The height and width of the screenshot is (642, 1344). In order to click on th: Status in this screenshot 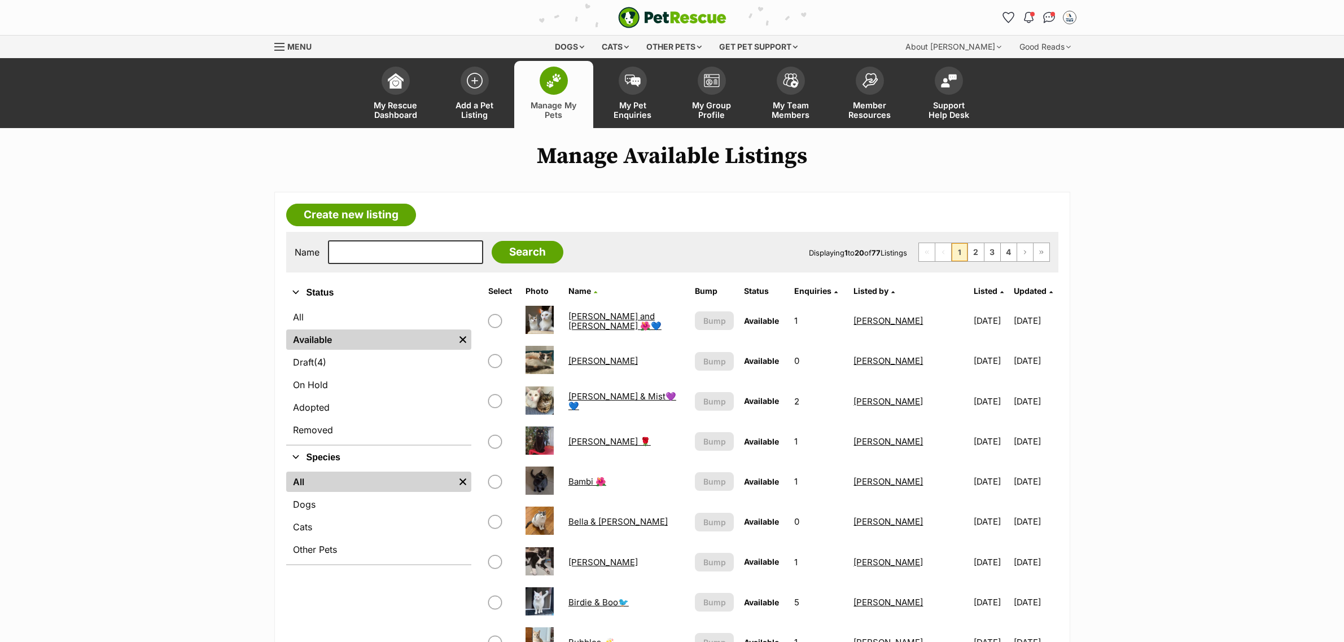, I will do `click(764, 291)`.